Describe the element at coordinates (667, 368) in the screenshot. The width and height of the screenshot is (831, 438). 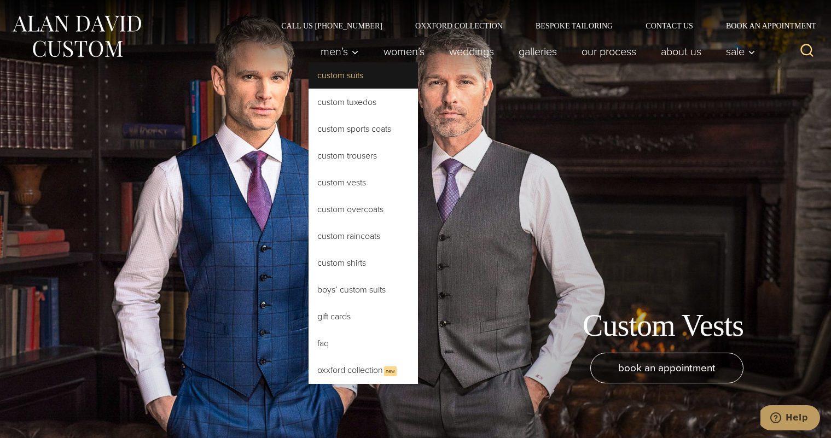
I see `span: book an appointment` at that location.